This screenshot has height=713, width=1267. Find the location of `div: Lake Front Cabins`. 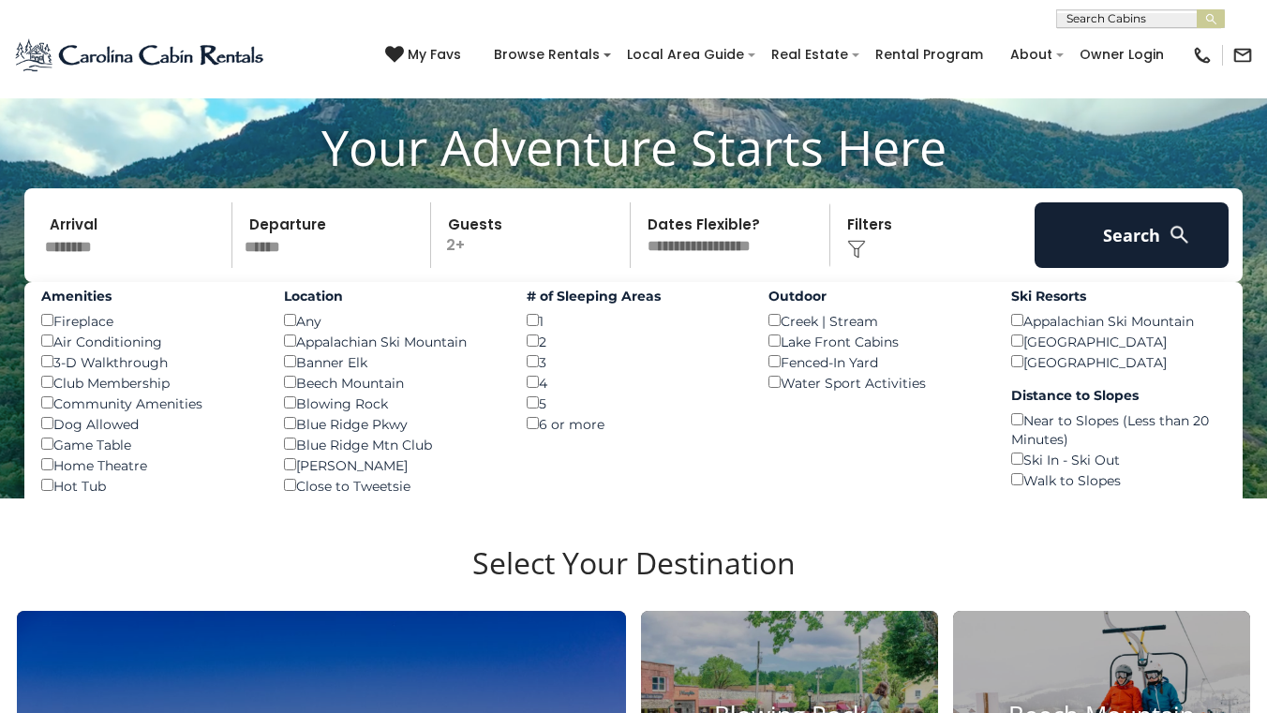

div: Lake Front Cabins is located at coordinates (875, 341).